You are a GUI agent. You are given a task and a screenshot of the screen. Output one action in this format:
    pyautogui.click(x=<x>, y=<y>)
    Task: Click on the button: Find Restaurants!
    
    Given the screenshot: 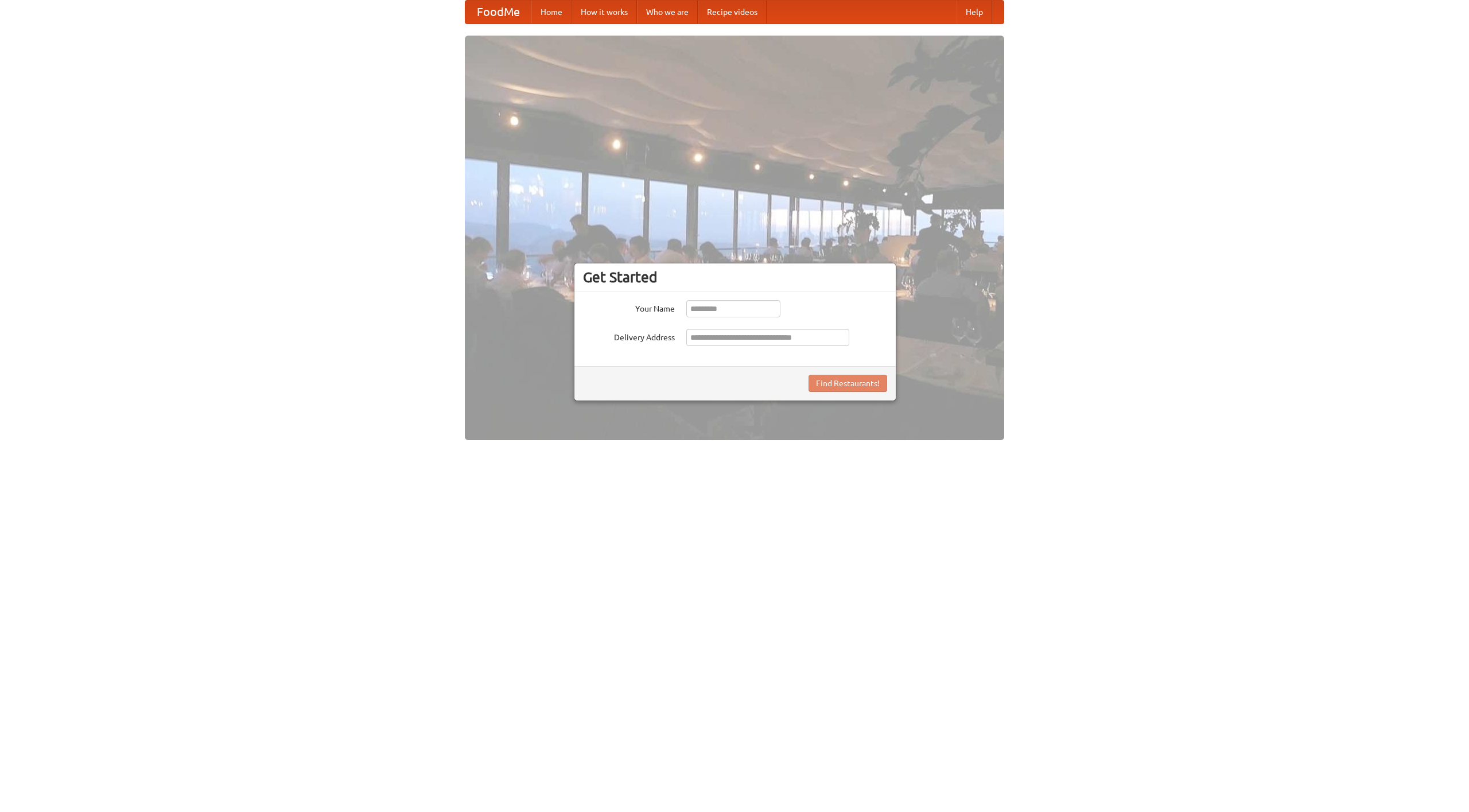 What is the action you would take?
    pyautogui.click(x=848, y=384)
    